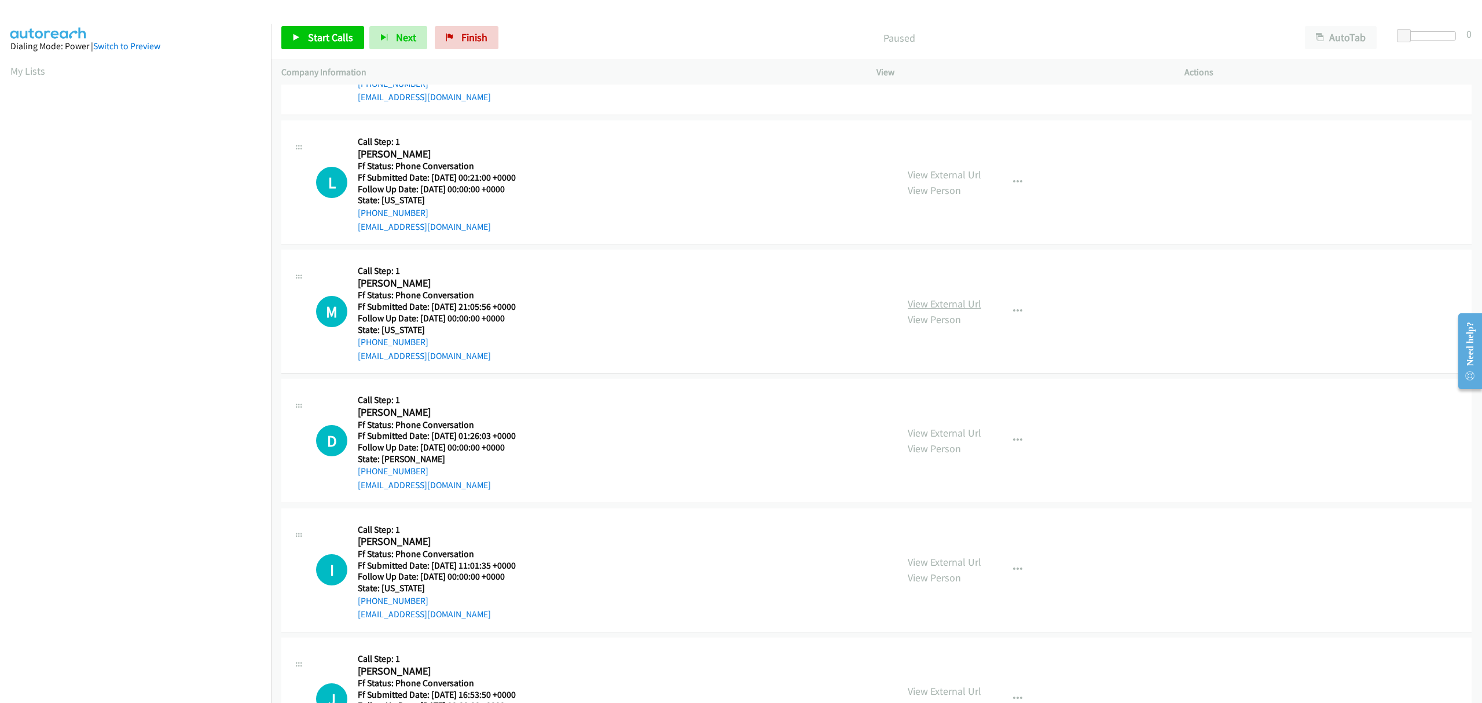 The width and height of the screenshot is (1482, 703). I want to click on h1: I, so click(332, 570).